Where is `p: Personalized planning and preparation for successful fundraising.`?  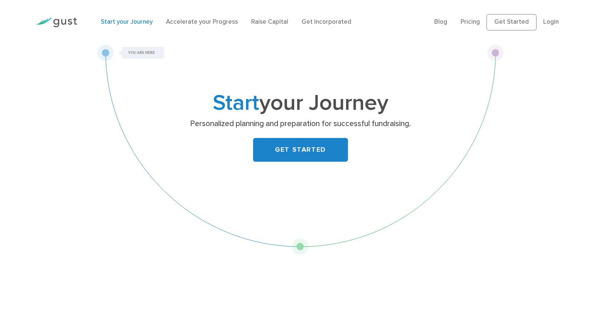
p: Personalized planning and preparation for successful fundraising. is located at coordinates (301, 124).